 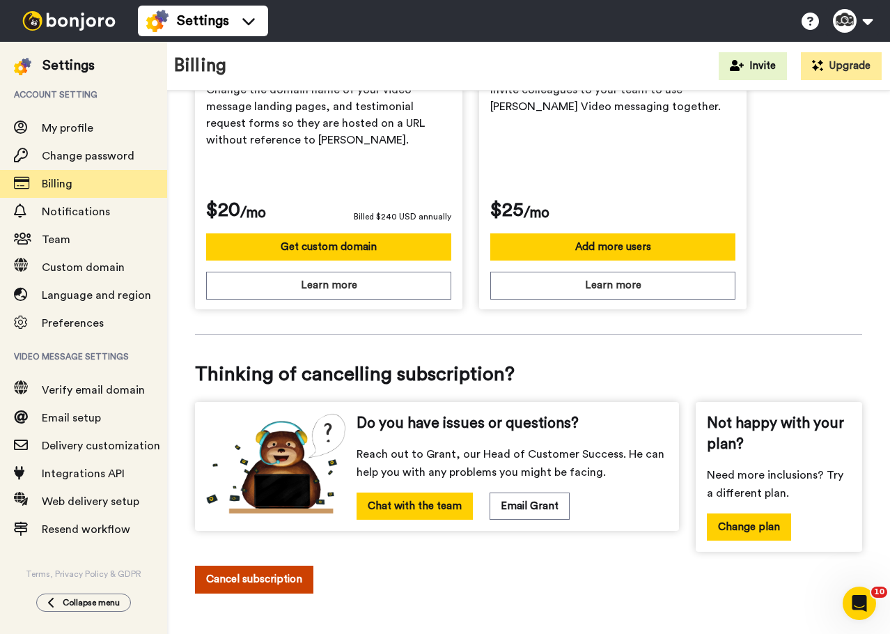 I want to click on span: 10, so click(x=879, y=592).